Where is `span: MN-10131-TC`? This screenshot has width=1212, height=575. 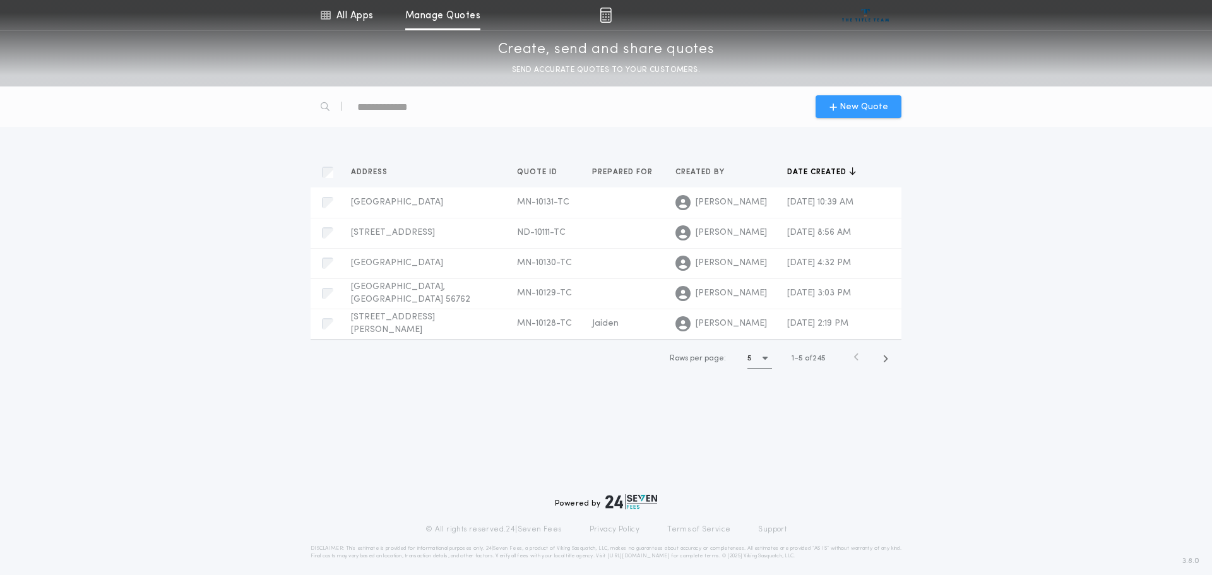
span: MN-10131-TC is located at coordinates (543, 202).